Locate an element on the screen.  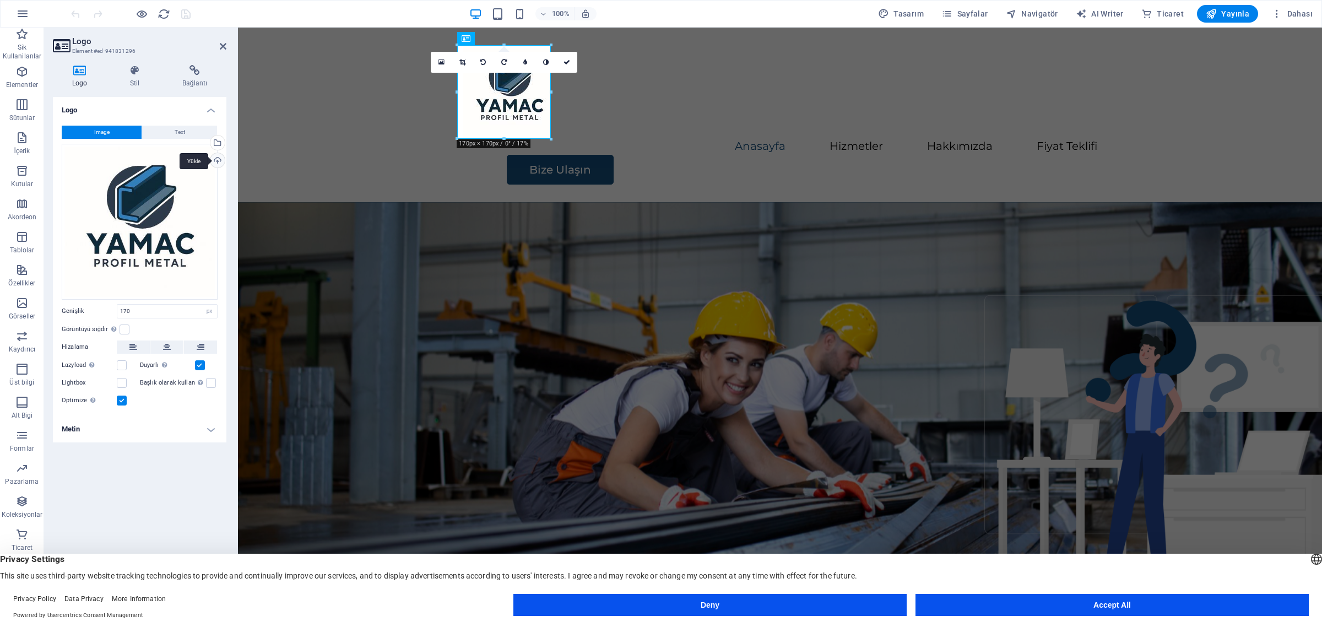
span: Yayınla is located at coordinates (1227, 14).